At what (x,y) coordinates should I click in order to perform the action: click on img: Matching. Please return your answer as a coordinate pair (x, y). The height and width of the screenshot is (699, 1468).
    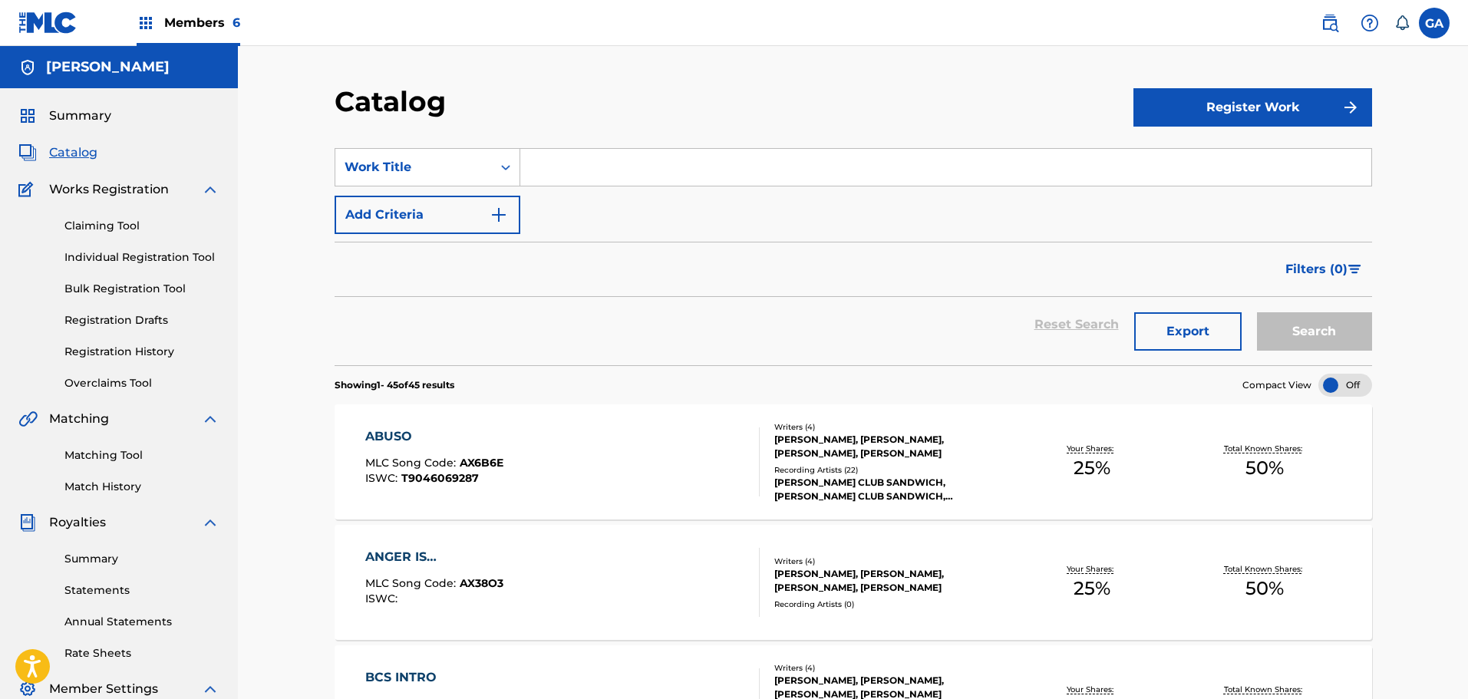
    Looking at the image, I should click on (28, 419).